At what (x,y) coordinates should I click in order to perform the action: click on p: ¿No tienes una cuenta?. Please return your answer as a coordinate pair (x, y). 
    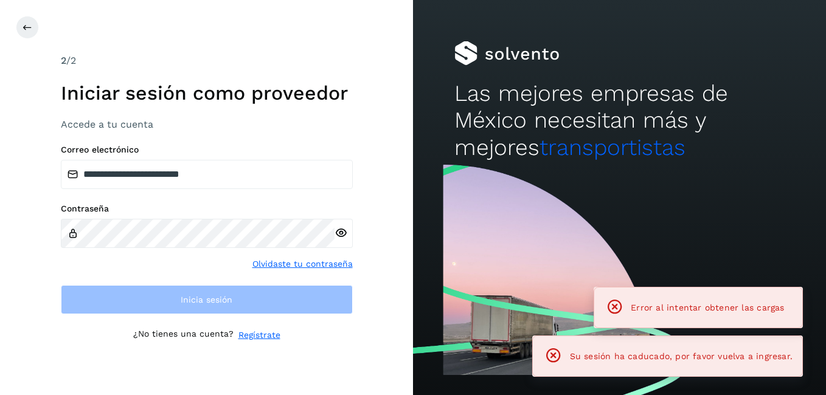
    Looking at the image, I should click on (183, 335).